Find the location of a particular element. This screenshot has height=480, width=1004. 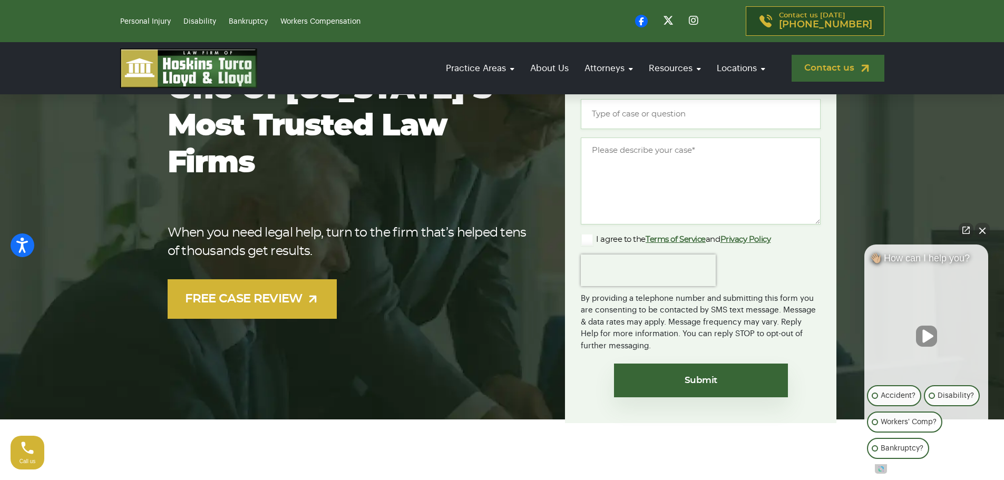

a: Locations is located at coordinates (741, 68).